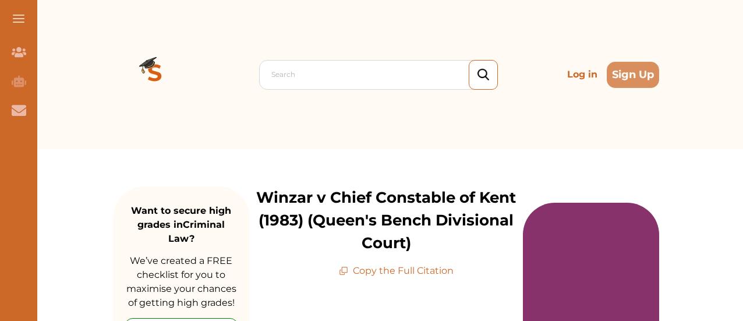  What do you see at coordinates (181, 281) in the screenshot?
I see `span: We’ve created a FREE checklist for you to maximise your chances of getting high grades!` at bounding box center [181, 281].